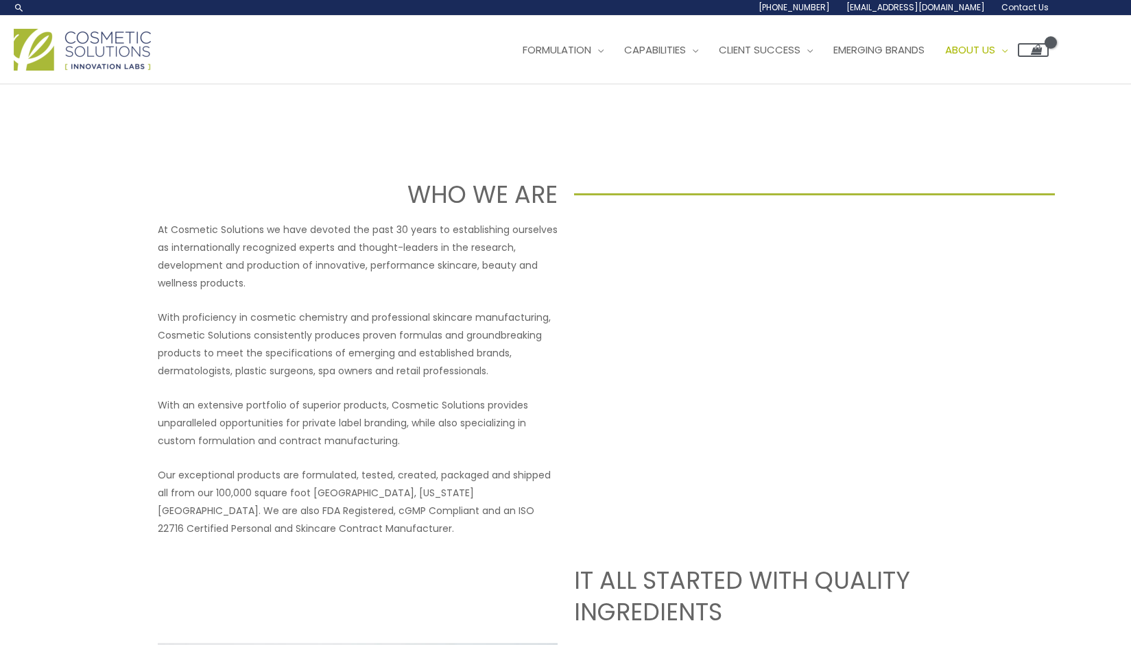 The width and height of the screenshot is (1131, 645). Describe the element at coordinates (878, 49) in the screenshot. I see `span: Emerging Brands` at that location.